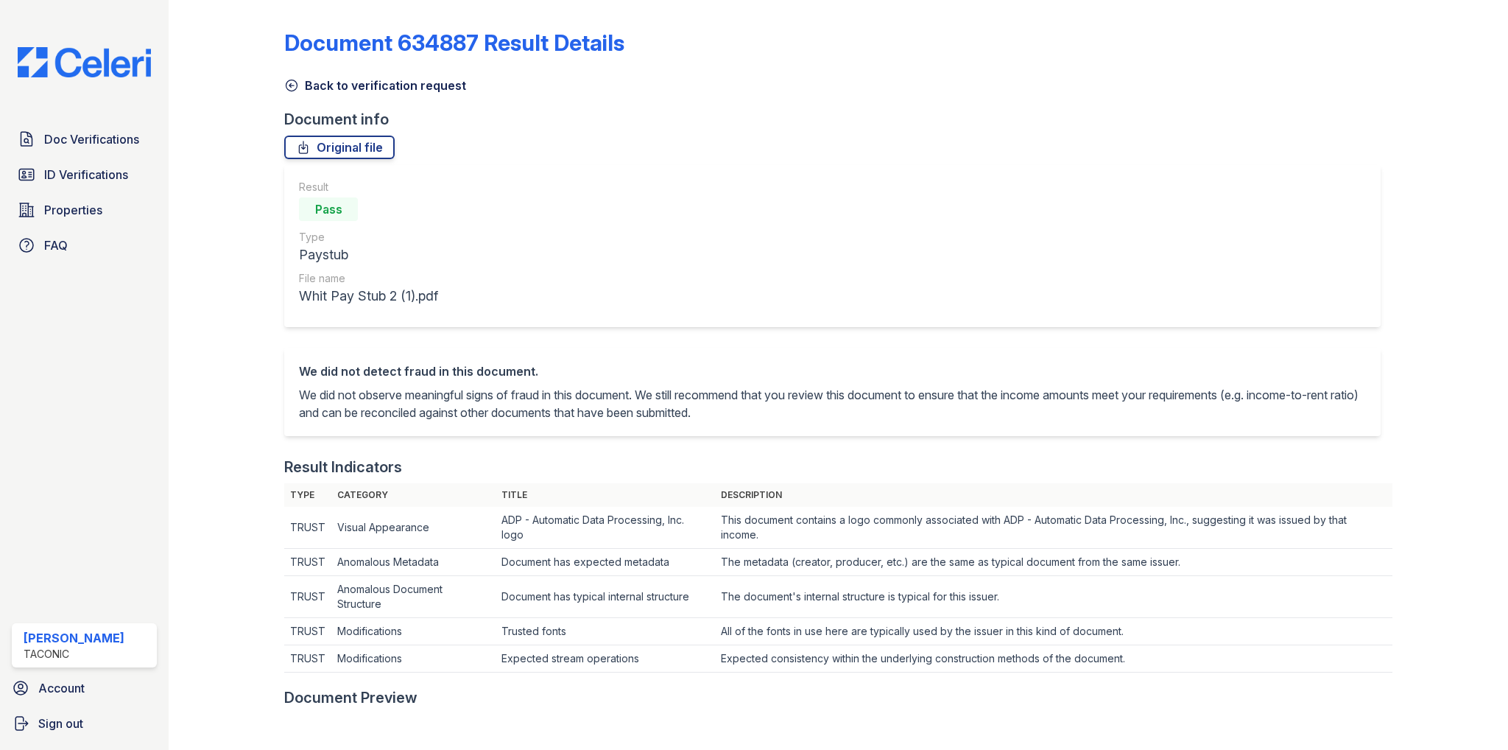 This screenshot has width=1508, height=750. Describe the element at coordinates (61, 688) in the screenshot. I see `span: Account` at that location.